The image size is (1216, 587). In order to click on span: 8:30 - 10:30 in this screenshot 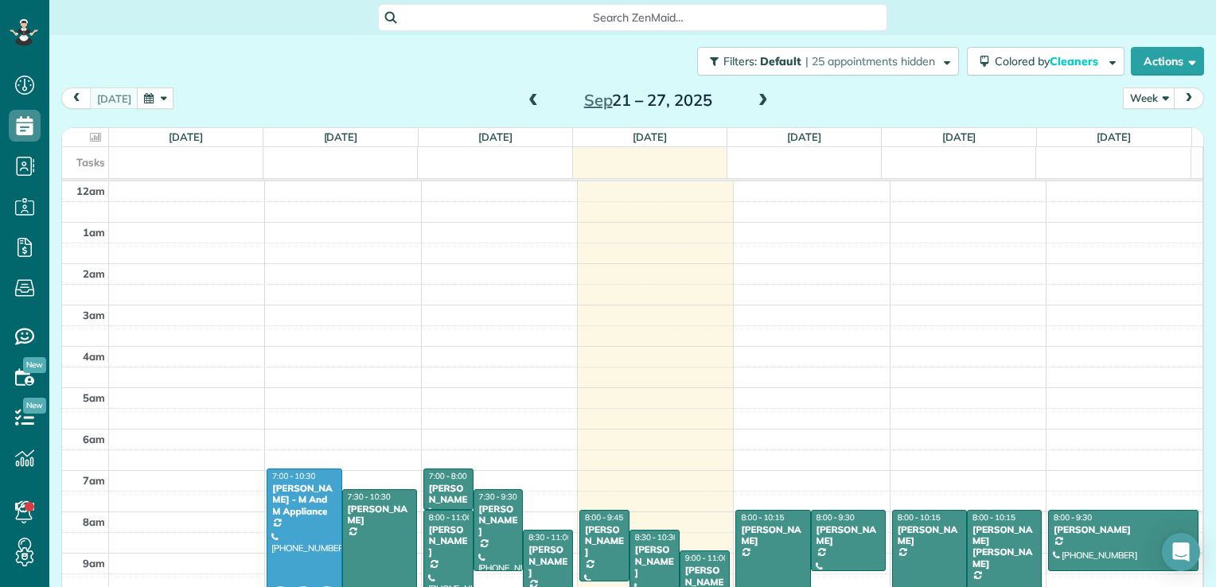, I will do `click(657, 537)`.